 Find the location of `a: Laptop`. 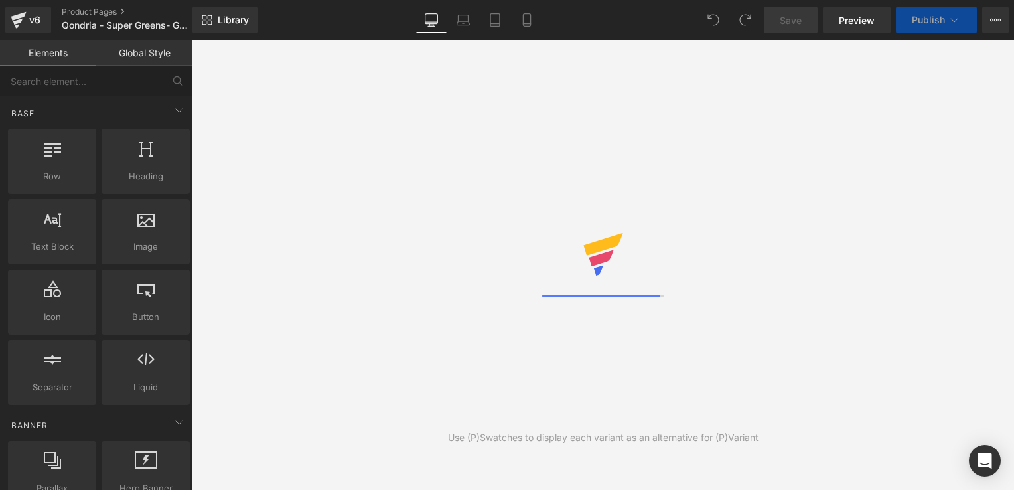

a: Laptop is located at coordinates (463, 20).